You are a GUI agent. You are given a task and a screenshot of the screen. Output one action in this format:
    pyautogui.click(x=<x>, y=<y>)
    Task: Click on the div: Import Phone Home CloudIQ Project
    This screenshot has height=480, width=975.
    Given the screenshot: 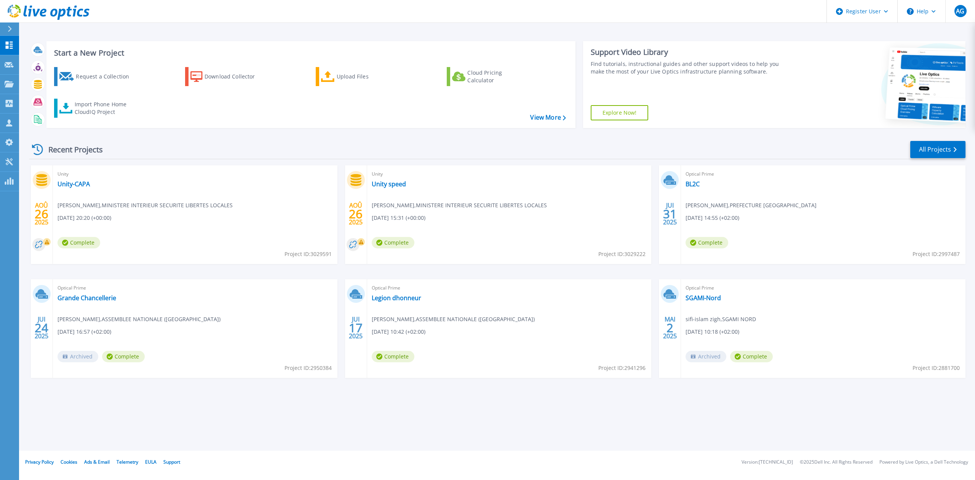 What is the action you would take?
    pyautogui.click(x=104, y=108)
    